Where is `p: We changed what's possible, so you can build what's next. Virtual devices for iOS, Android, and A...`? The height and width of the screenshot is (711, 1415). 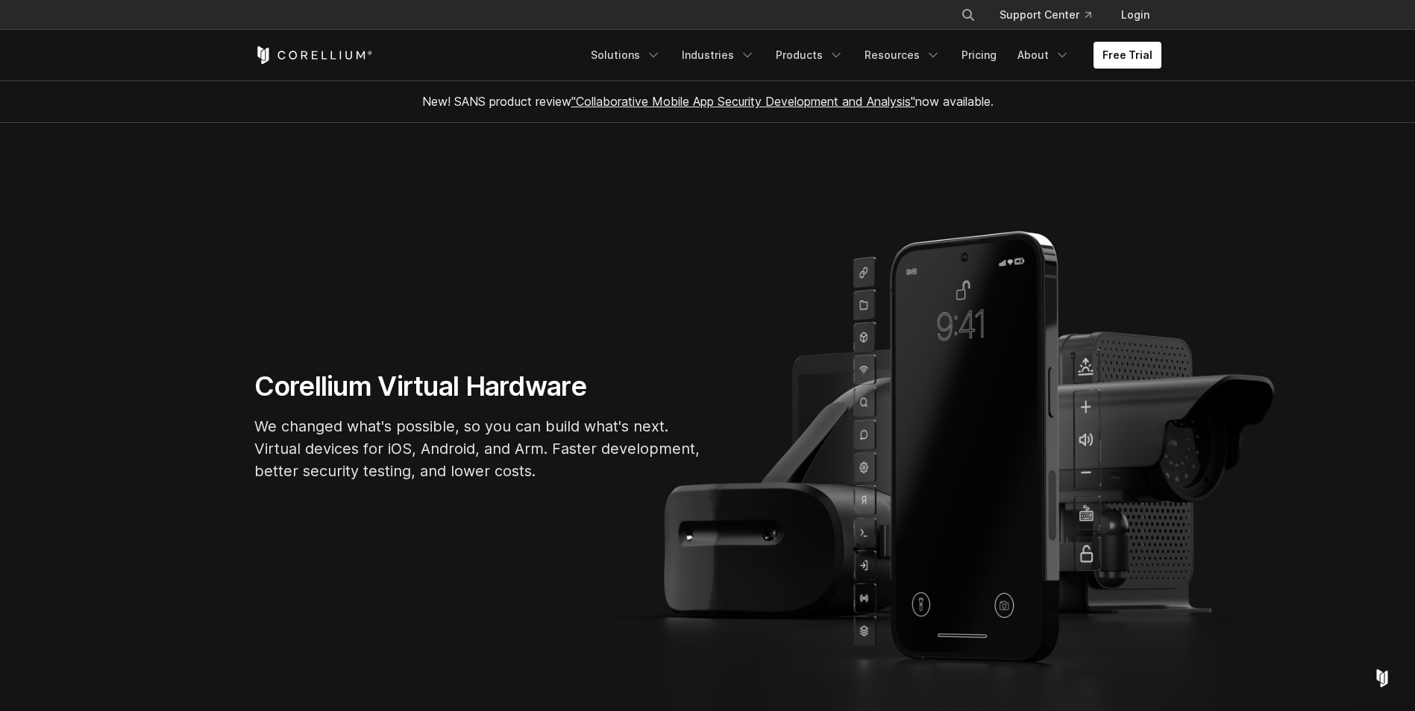 p: We changed what's possible, so you can build what's next. Virtual devices for iOS, Android, and A... is located at coordinates (478, 449).